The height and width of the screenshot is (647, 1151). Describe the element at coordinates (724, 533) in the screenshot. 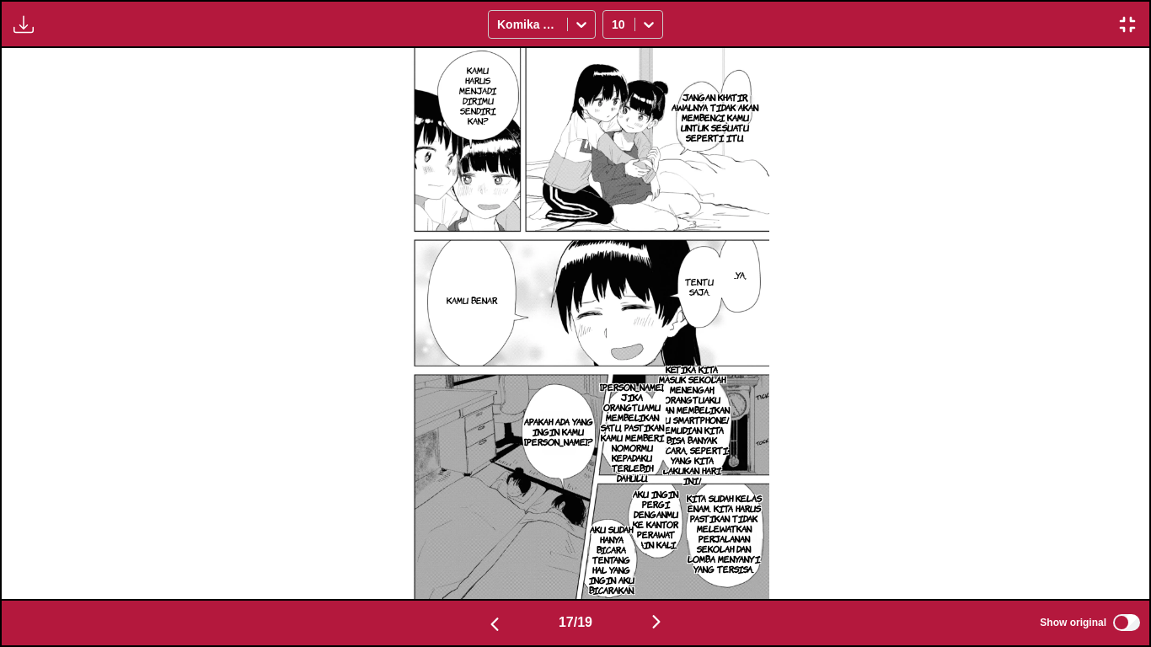

I see `p: KITA SUDAH KELAS ENAM. KITA HARUS PASTIKAN TIDAK MELEWATKAN PERJALANAN SEKOLAH DAN LOMBA MENYANYI...` at that location.